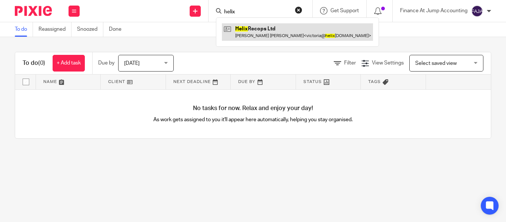 The width and height of the screenshot is (506, 222). I want to click on p: Finance At Jump Accounting, so click(434, 11).